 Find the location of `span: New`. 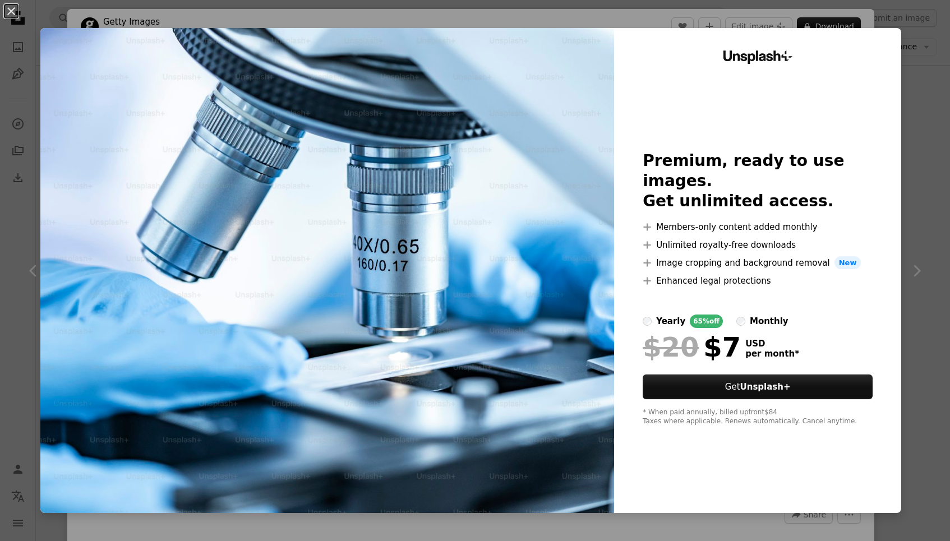

span: New is located at coordinates (848, 263).